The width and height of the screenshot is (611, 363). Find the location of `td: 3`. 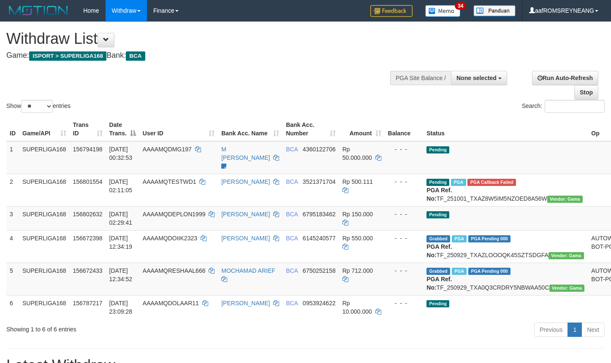

td: 3 is located at coordinates (13, 218).